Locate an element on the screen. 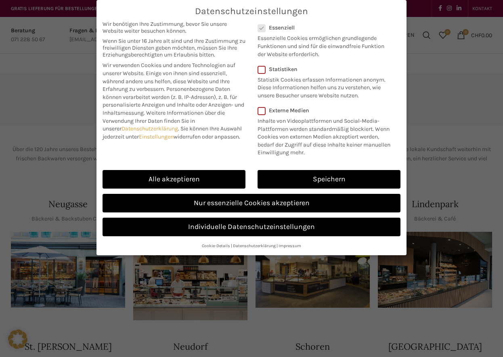 Image resolution: width=503 pixels, height=357 pixels. span: Datenschutzeinstellungen is located at coordinates (252, 11).